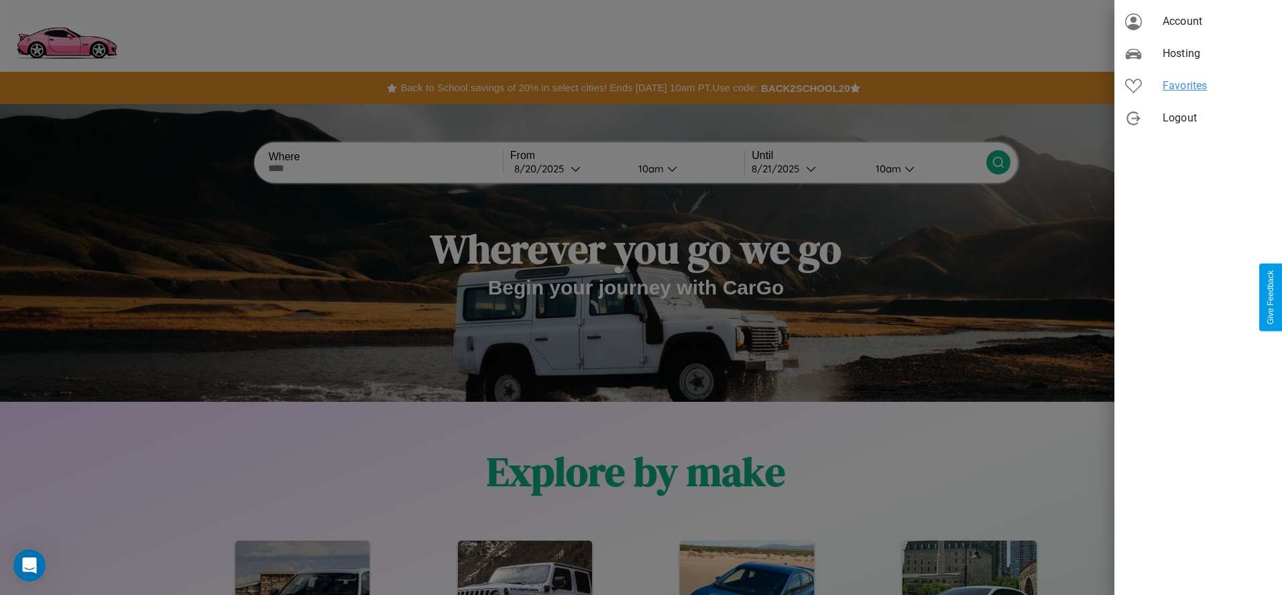  What do you see at coordinates (1217, 21) in the screenshot?
I see `span: Account` at bounding box center [1217, 21].